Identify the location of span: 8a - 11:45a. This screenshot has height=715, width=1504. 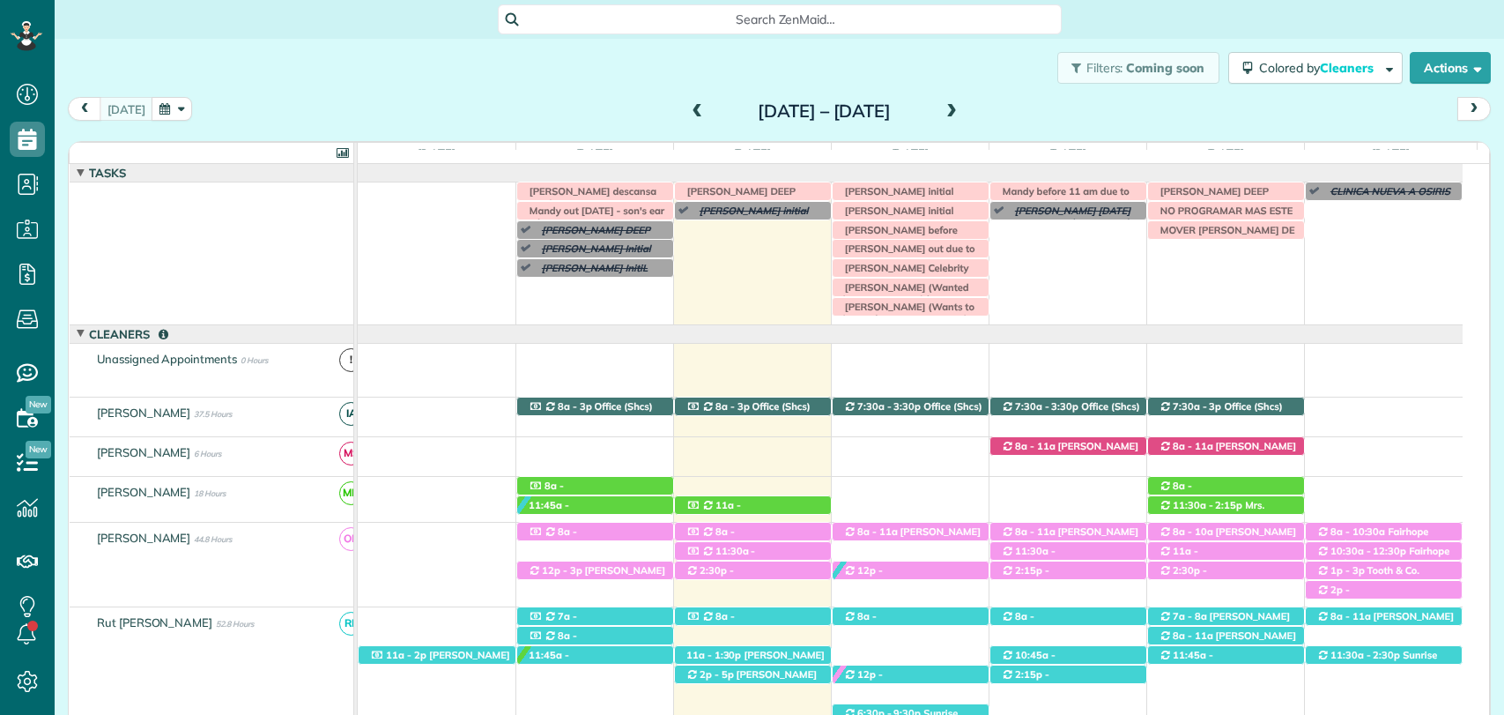
(860, 622).